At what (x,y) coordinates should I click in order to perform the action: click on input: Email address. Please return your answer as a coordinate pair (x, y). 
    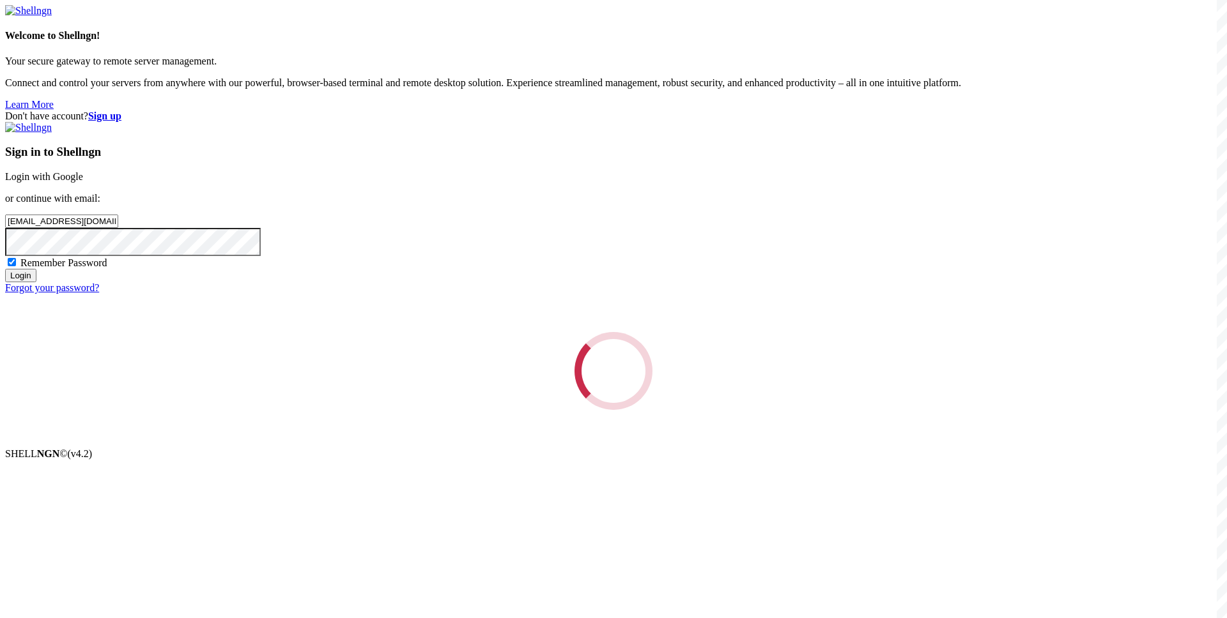
    Looking at the image, I should click on (61, 221).